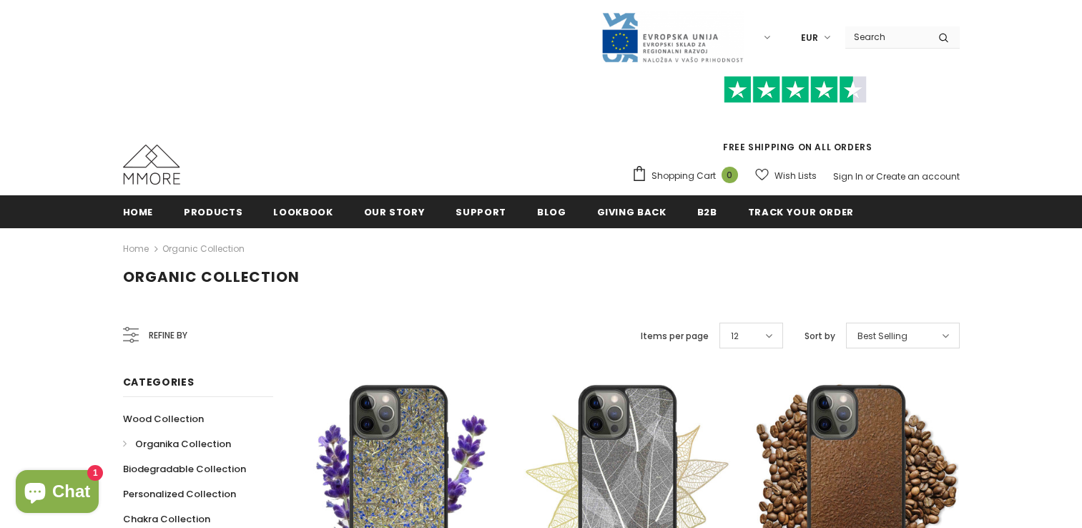  Describe the element at coordinates (179, 493) in the screenshot. I see `span: Personalized Collection` at that location.